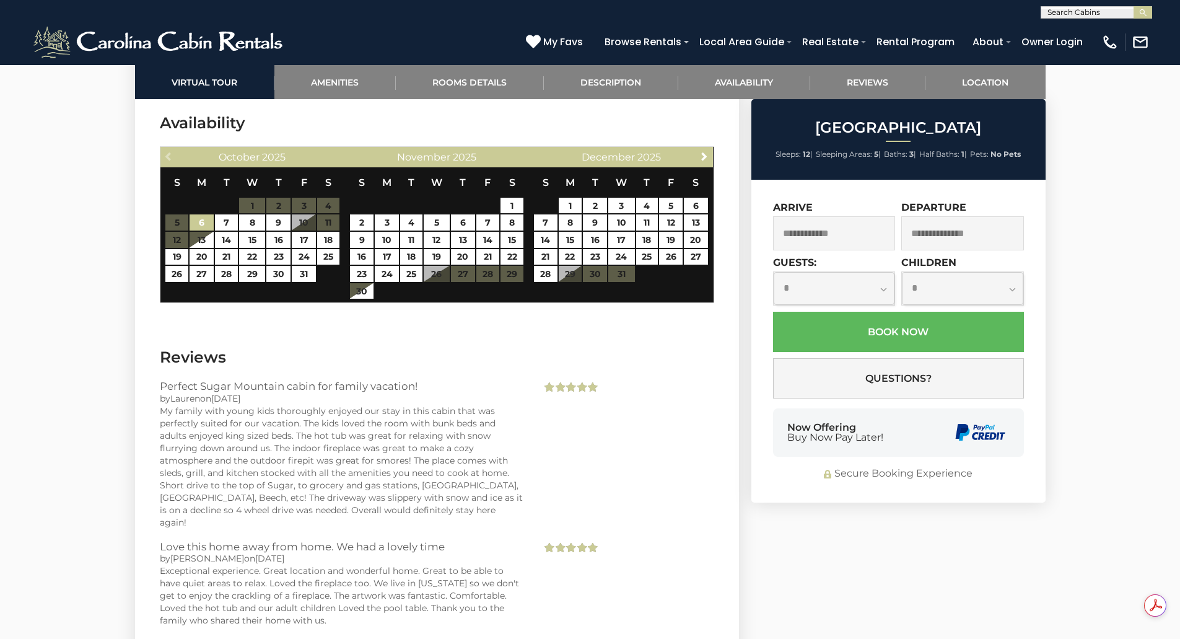 The height and width of the screenshot is (639, 1180). What do you see at coordinates (304, 182) in the screenshot?
I see `span: Friday` at bounding box center [304, 182].